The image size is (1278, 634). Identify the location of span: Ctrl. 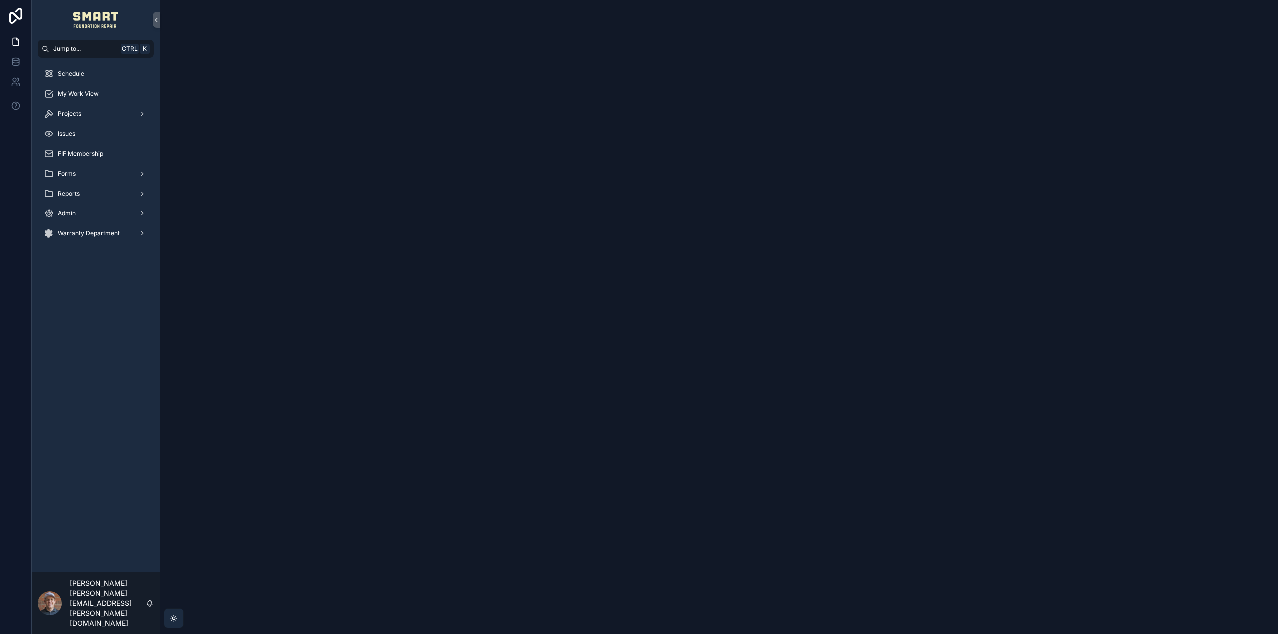
(130, 49).